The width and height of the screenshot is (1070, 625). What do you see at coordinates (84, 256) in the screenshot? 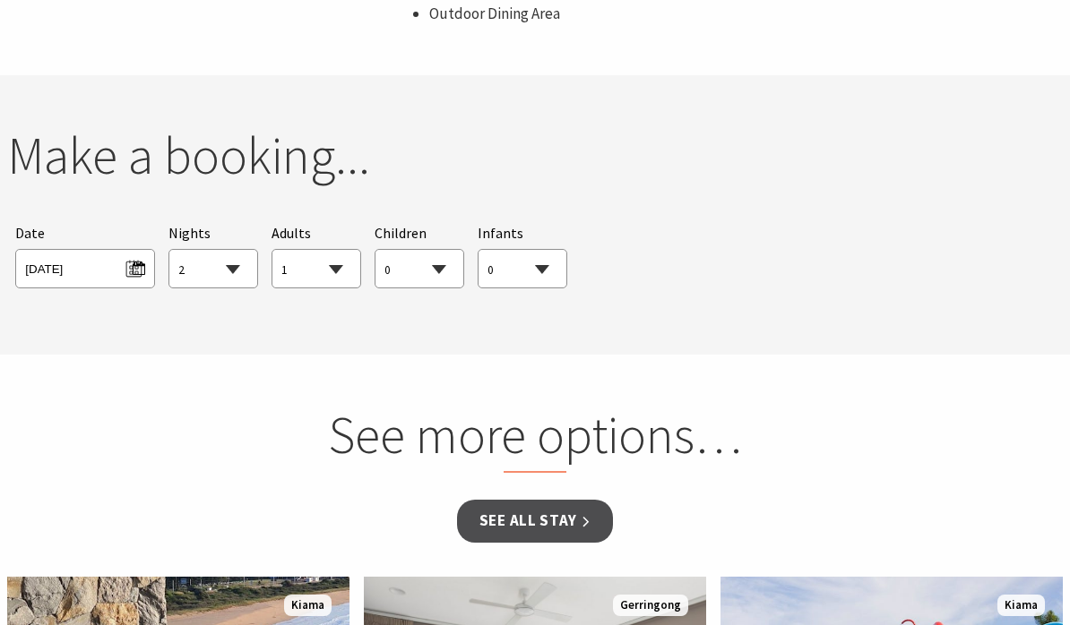
I see `div: Please choose your desired arrival date` at bounding box center [84, 256].